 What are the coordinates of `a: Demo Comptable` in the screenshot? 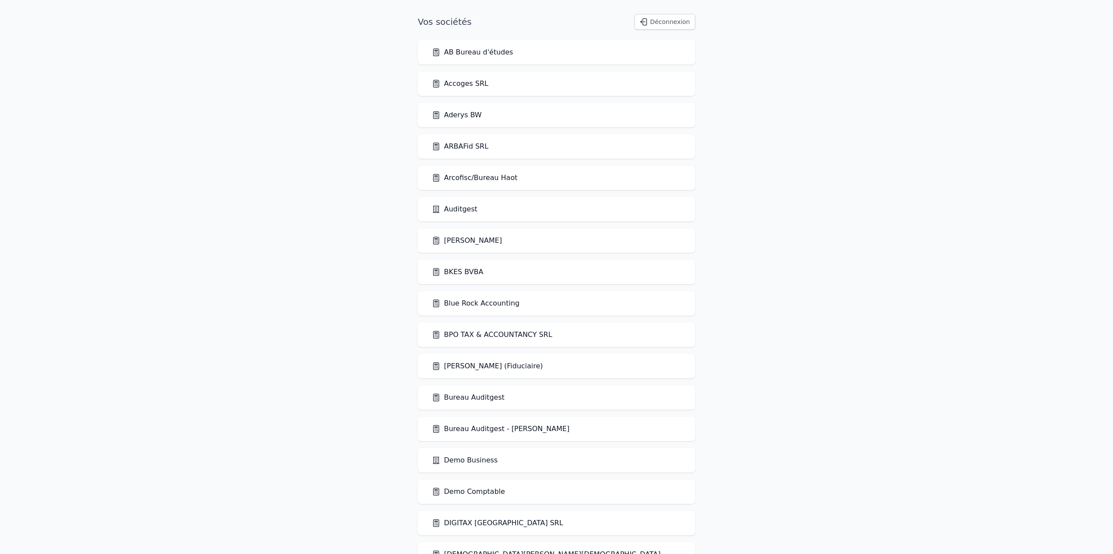 It's located at (468, 492).